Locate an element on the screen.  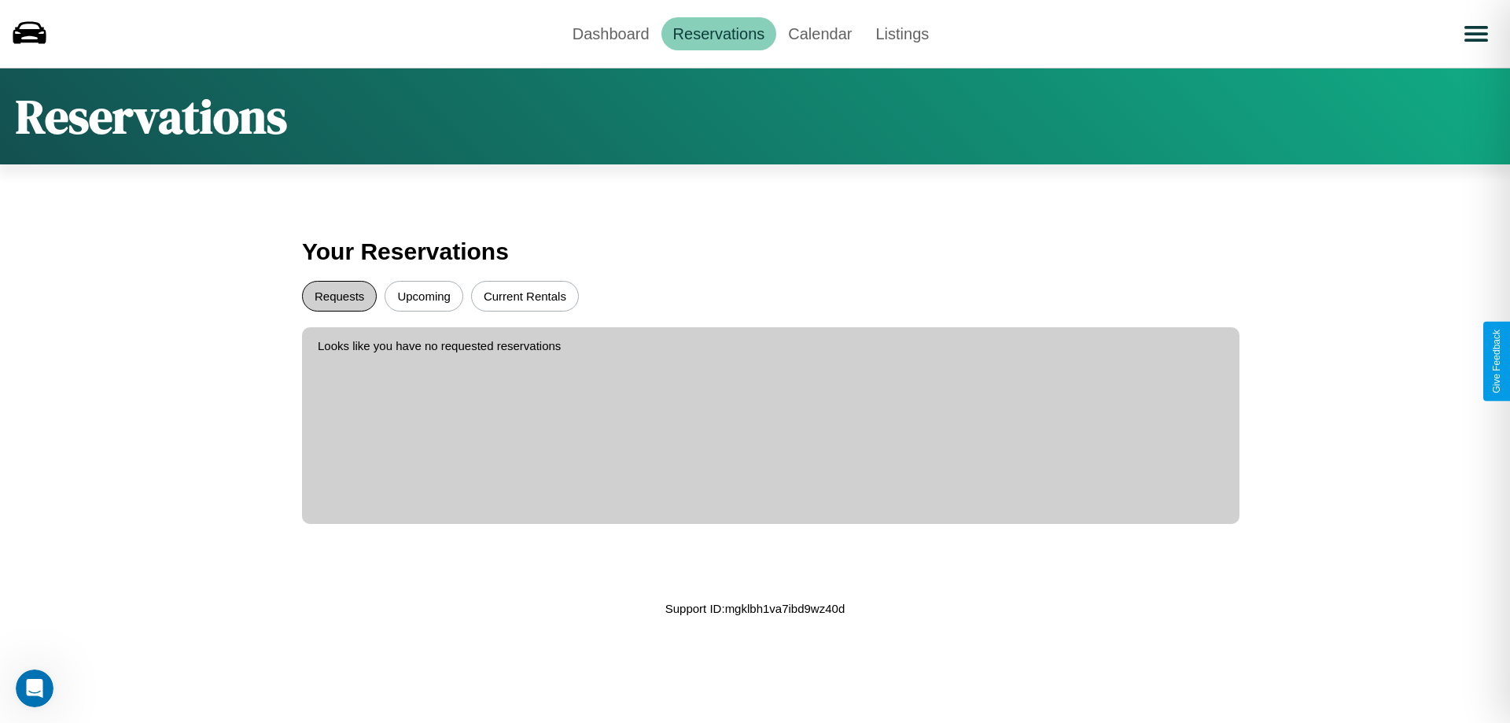
p: Looks like you have no requested reservations is located at coordinates (771, 345).